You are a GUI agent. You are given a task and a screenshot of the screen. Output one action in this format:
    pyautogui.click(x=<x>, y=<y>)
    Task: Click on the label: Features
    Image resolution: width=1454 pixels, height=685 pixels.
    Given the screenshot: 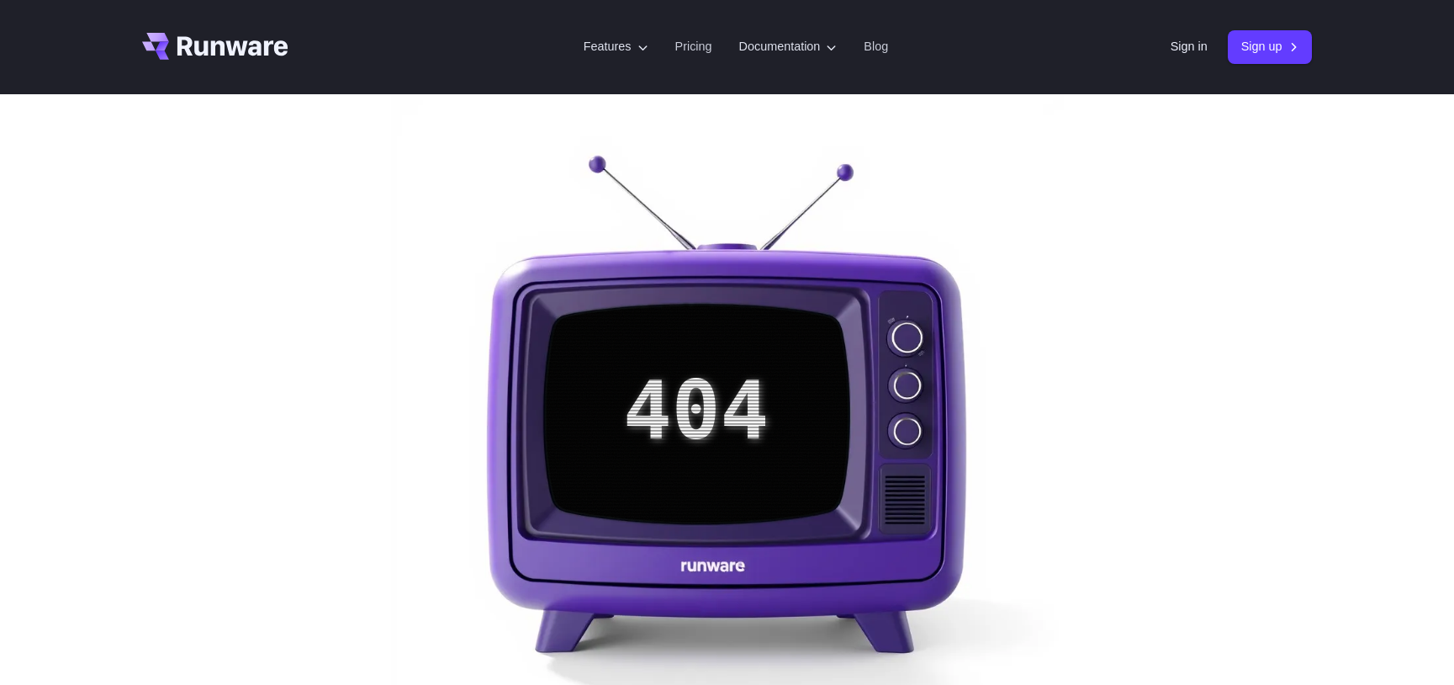 What is the action you would take?
    pyautogui.click(x=616, y=46)
    